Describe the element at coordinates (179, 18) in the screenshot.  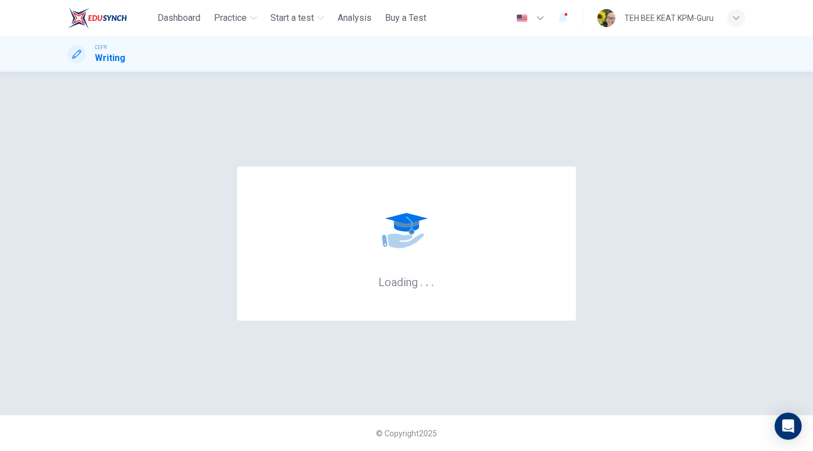
I see `button: Dashboard` at that location.